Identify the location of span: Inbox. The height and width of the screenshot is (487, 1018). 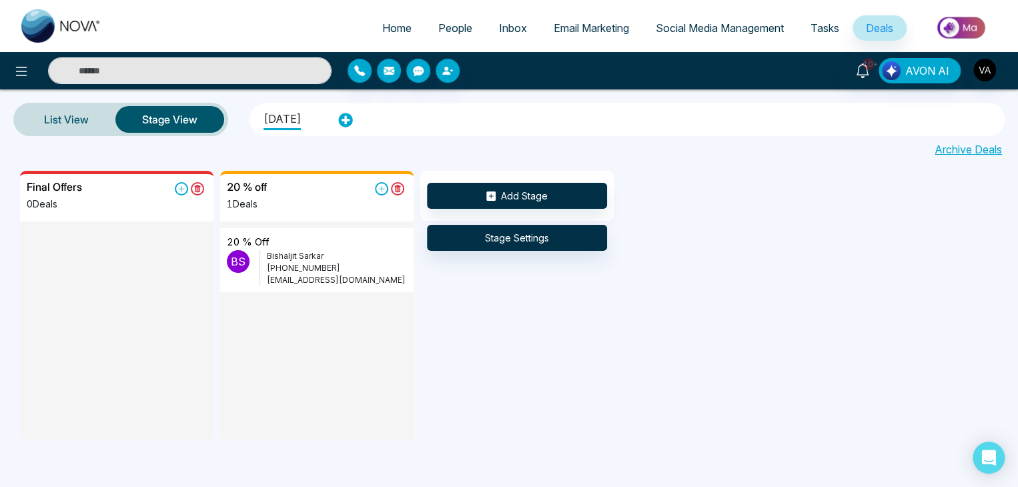
(513, 28).